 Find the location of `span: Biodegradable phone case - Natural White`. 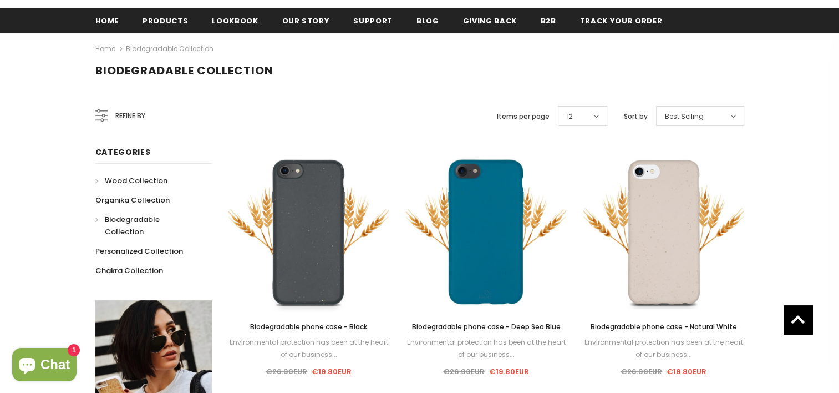

span: Biodegradable phone case - Natural White is located at coordinates (664, 326).